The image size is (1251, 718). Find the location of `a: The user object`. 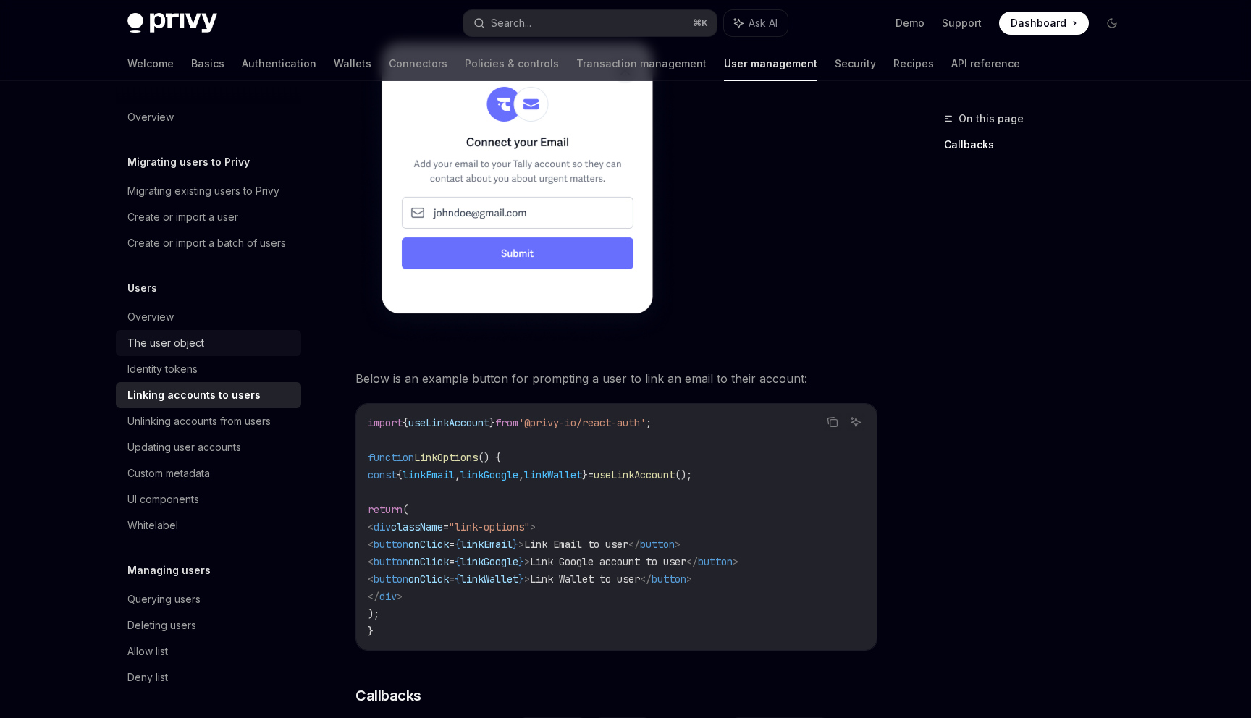

a: The user object is located at coordinates (209, 343).